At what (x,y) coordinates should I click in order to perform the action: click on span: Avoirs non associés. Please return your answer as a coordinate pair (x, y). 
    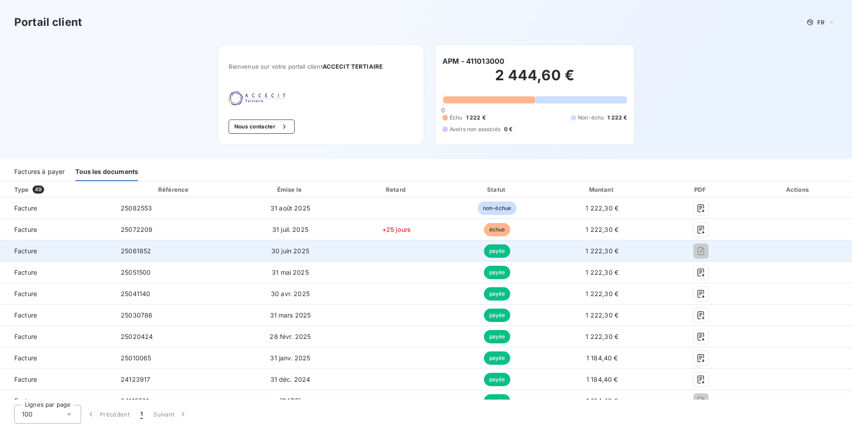
    Looking at the image, I should click on (475, 129).